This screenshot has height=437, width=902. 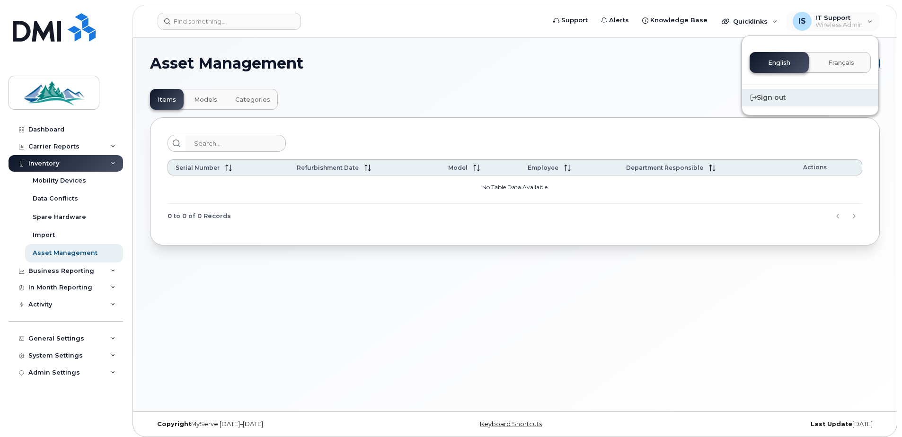 I want to click on span: 0 to 0 of 0 Records, so click(x=199, y=216).